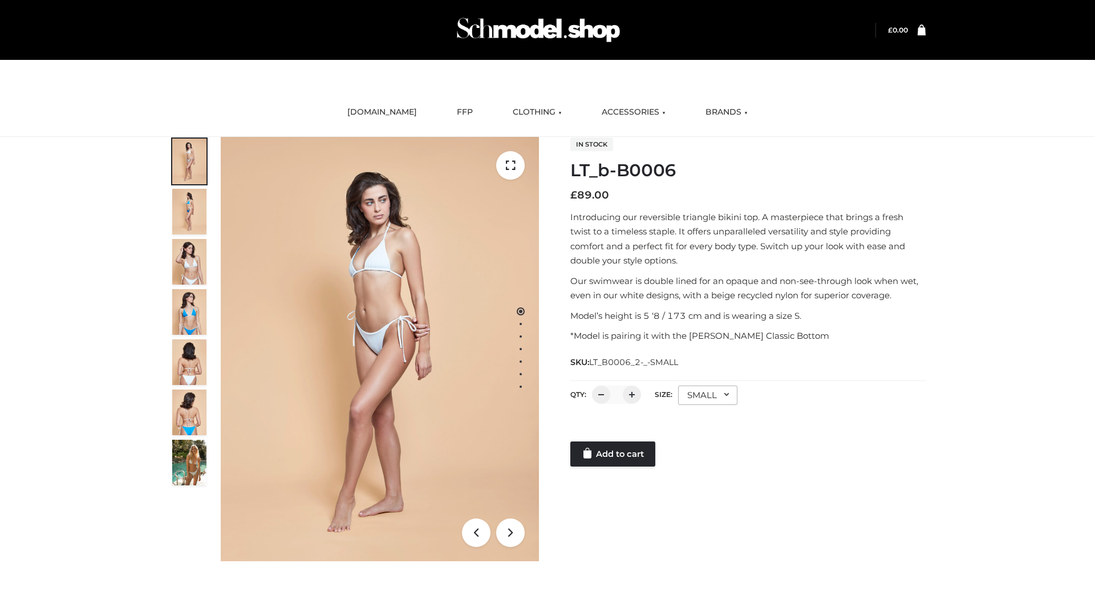  Describe the element at coordinates (898, 30) in the screenshot. I see `a: £0.00` at that location.